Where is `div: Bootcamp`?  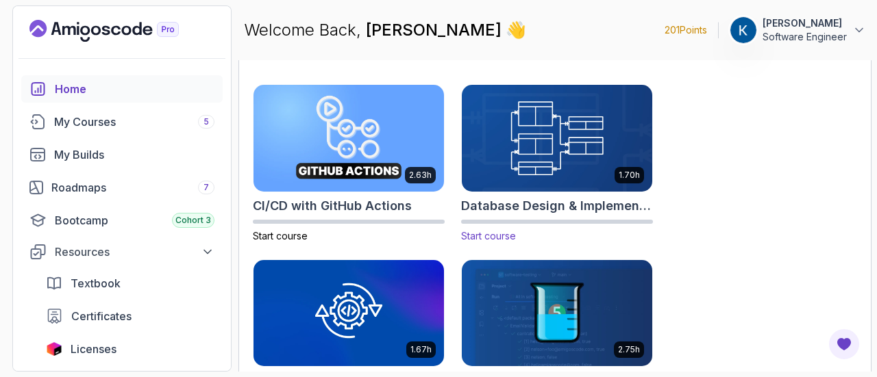
div: Bootcamp is located at coordinates (134, 221).